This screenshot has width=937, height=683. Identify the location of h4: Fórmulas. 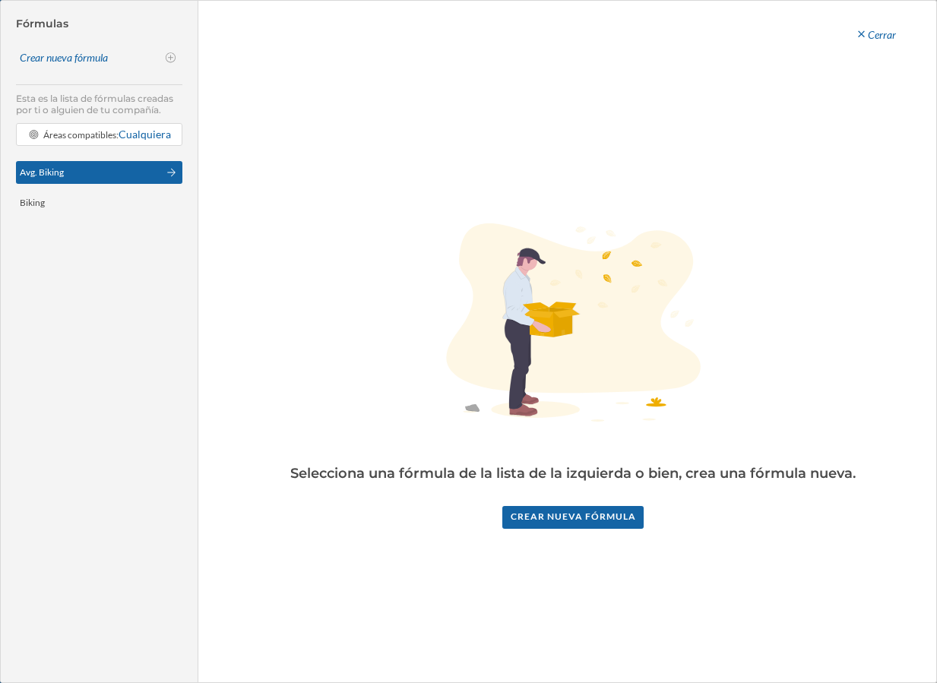
(99, 24).